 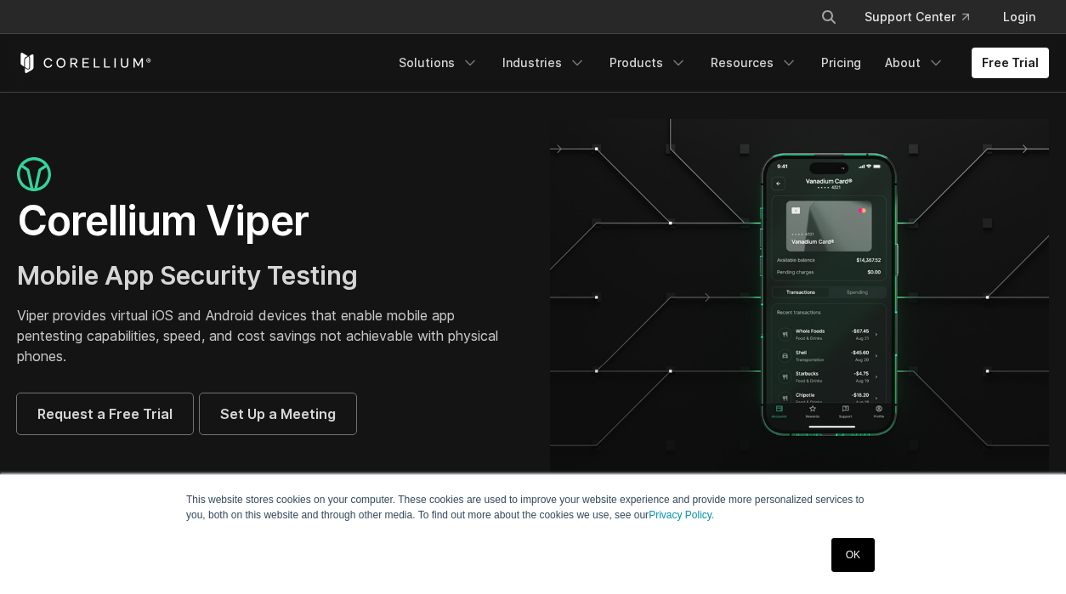 I want to click on p: Viper provides virtual iOS and Android devices that enable mobile app pentesting capabilities, sp..., so click(x=266, y=336).